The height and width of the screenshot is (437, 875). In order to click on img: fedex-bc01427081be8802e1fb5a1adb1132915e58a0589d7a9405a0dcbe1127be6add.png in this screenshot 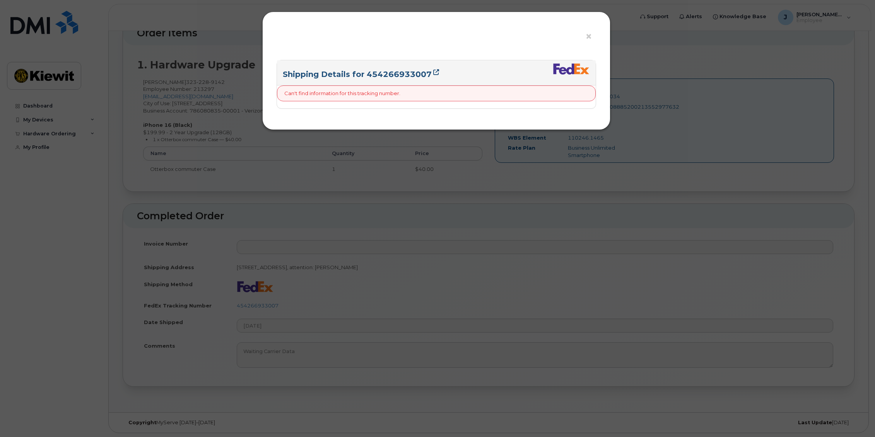, I will do `click(572, 69)`.